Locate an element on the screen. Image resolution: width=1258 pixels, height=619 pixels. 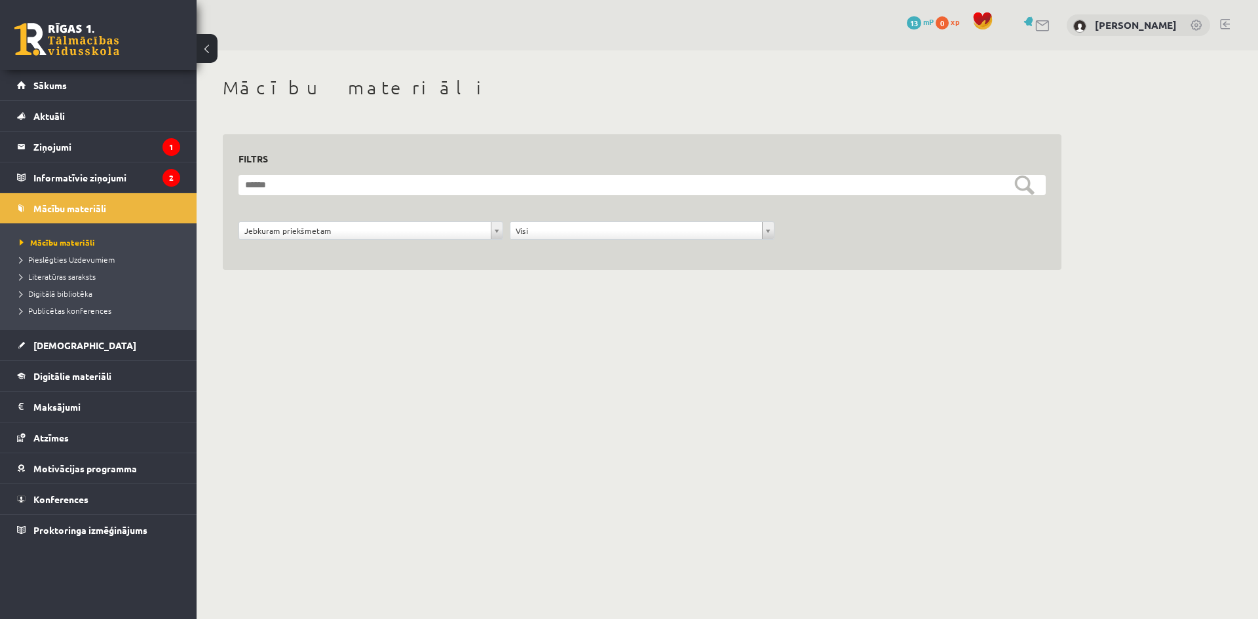
span: Motivācijas programma is located at coordinates (85, 468).